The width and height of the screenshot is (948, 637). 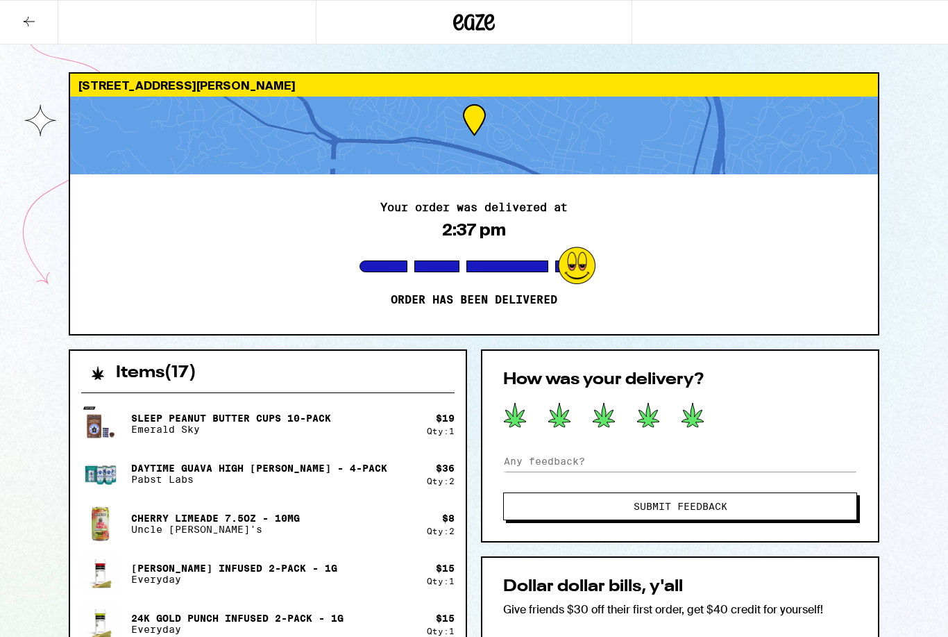 I want to click on h2: Your order was delivered at, so click(x=474, y=208).